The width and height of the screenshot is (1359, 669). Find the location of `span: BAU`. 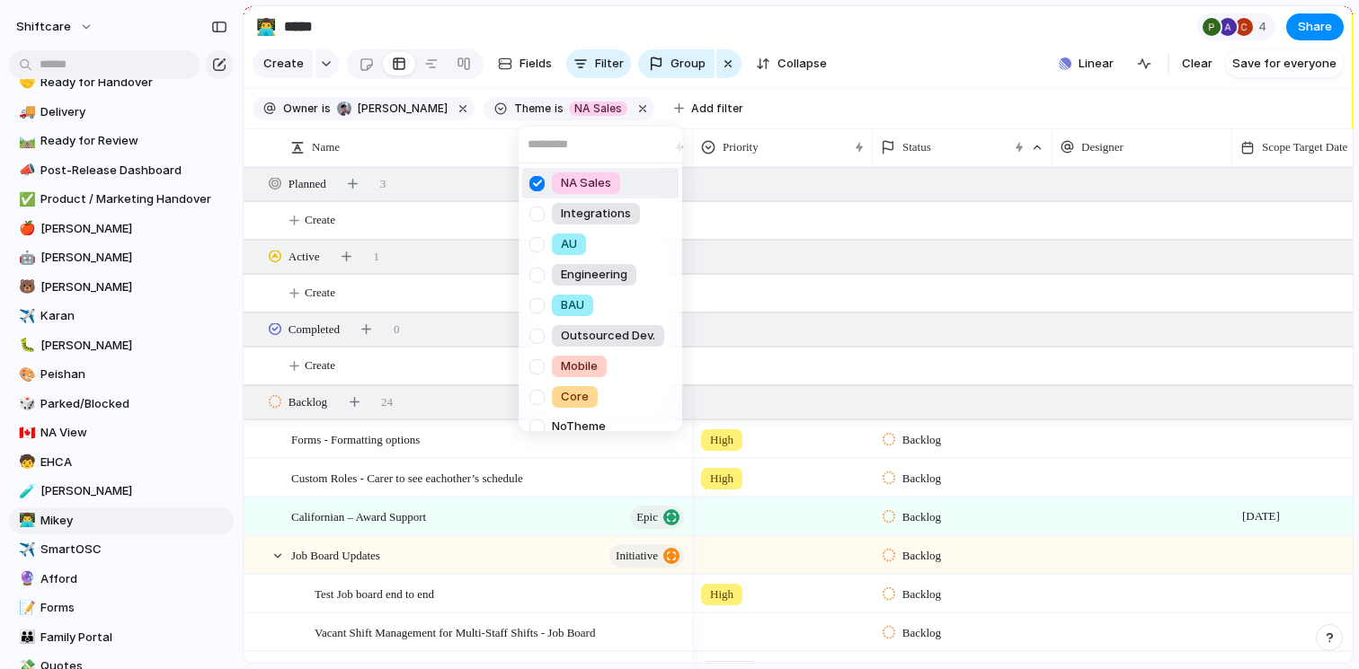

span: BAU is located at coordinates (572, 306).